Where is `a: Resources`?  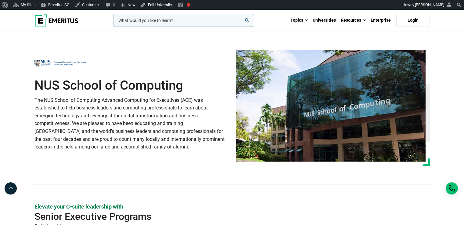
a: Resources is located at coordinates (354, 20).